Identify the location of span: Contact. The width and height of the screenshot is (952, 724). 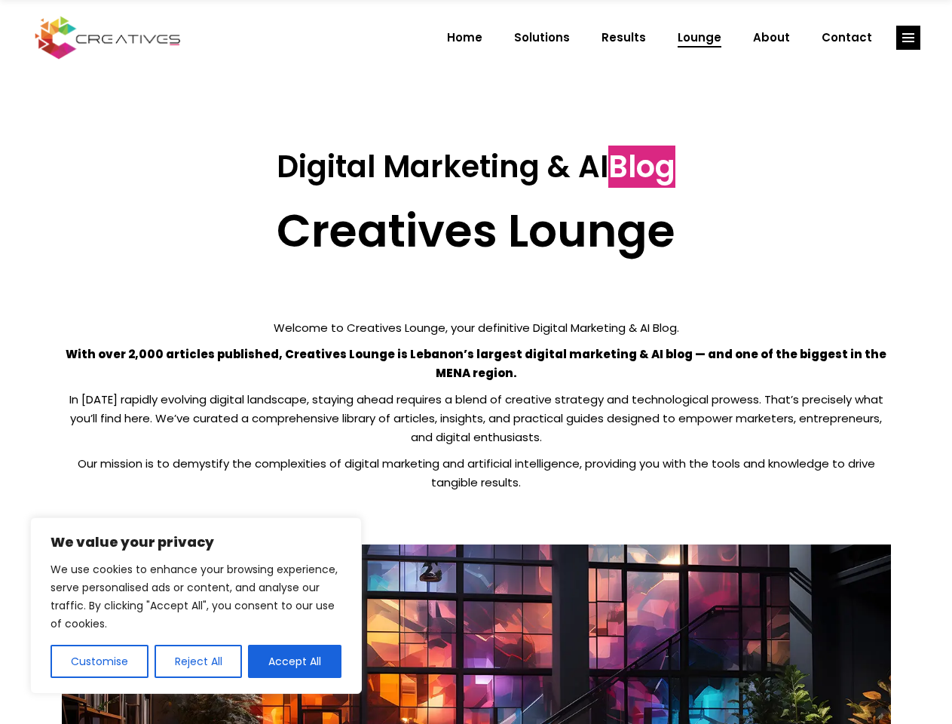
(847, 38).